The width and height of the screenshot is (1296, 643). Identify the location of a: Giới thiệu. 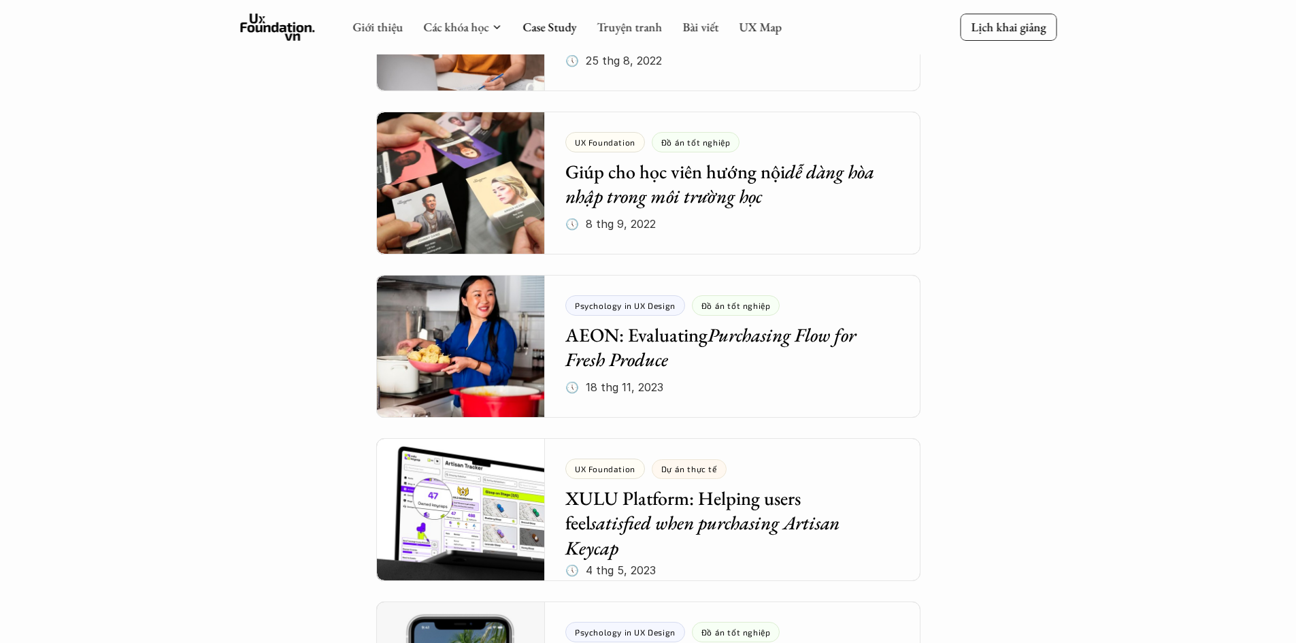
(378, 27).